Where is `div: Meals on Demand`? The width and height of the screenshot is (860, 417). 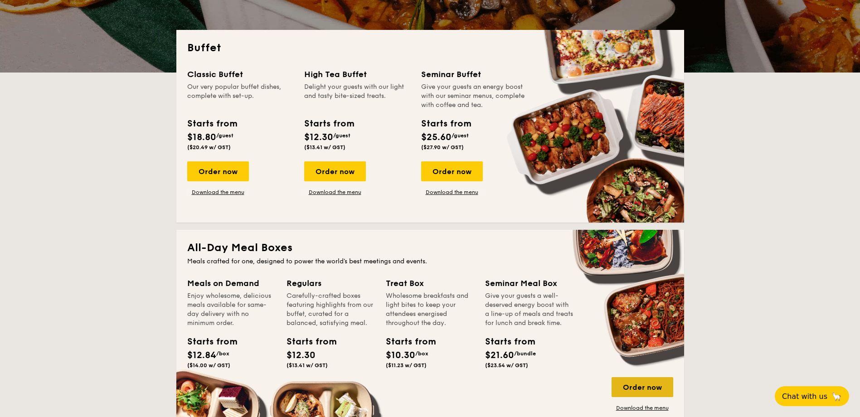
div: Meals on Demand is located at coordinates (231, 283).